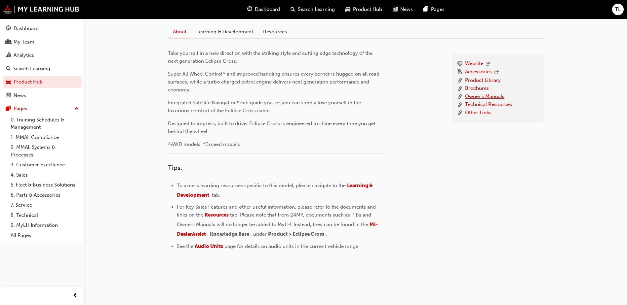  Describe the element at coordinates (474, 64) in the screenshot. I see `a: Website` at that location.